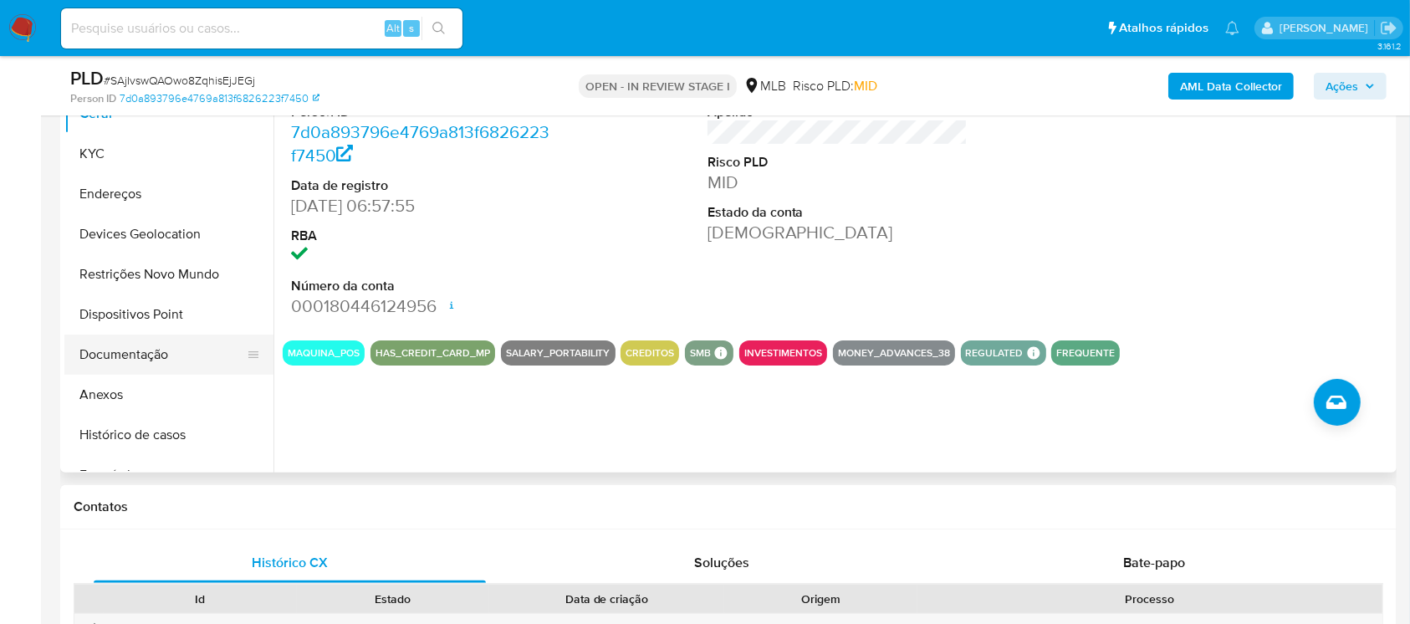  Describe the element at coordinates (1231, 86) in the screenshot. I see `b: AML Data Collector` at that location.